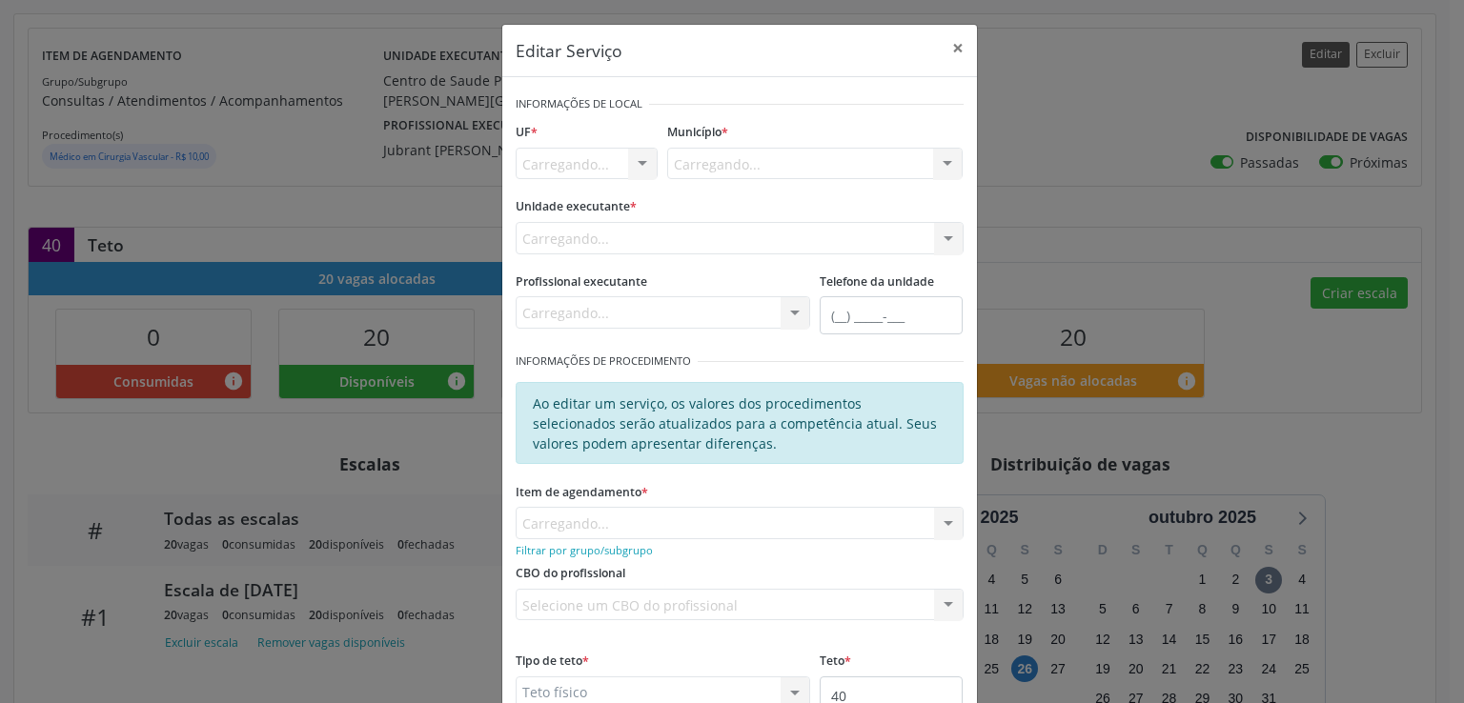 The image size is (1464, 703). What do you see at coordinates (739, 423) in the screenshot?
I see `div: Ao editar um serviço, os valores dos procedimentos selecionados serão atualizados para a competên...` at bounding box center [739, 423].